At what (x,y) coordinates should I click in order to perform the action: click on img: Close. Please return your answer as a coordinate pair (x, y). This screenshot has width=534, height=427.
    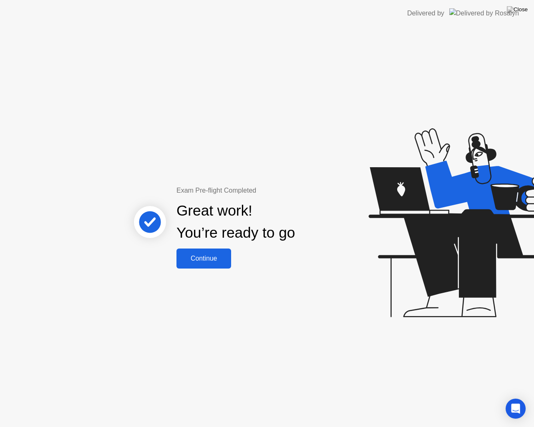
    Looking at the image, I should click on (517, 10).